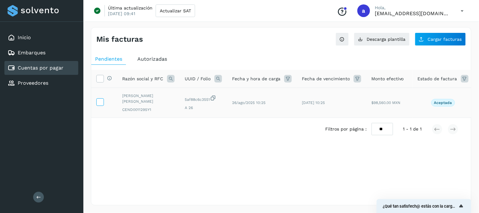 The width and height of the screenshot is (479, 213). What do you see at coordinates (437, 79) in the screenshot?
I see `span: Estado de factura` at bounding box center [437, 79].